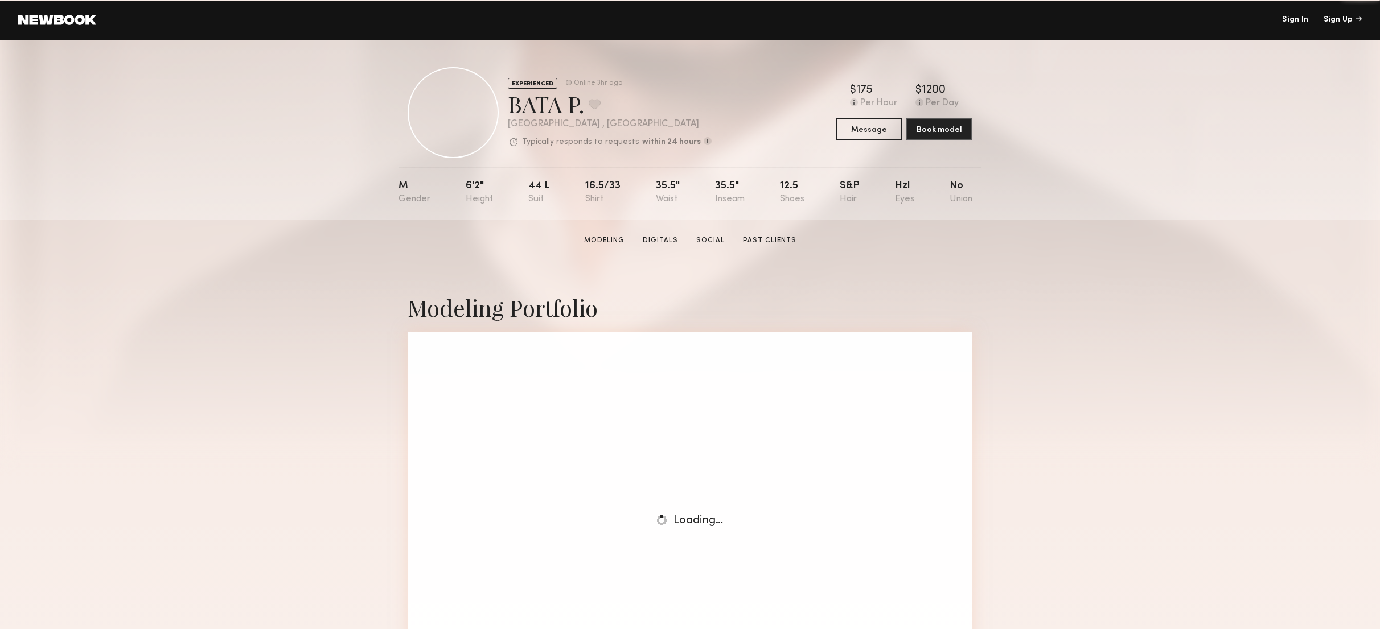  What do you see at coordinates (904, 192) in the screenshot?
I see `div: Hzl` at bounding box center [904, 192].